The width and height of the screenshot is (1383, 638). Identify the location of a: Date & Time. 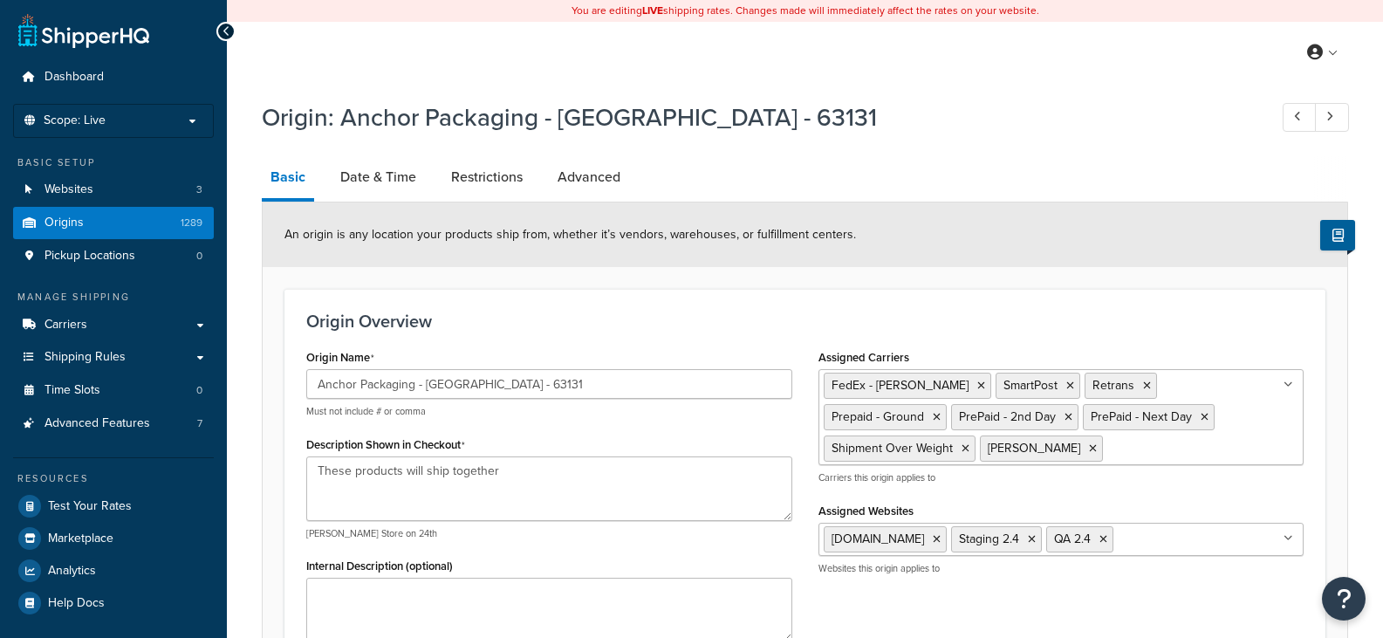
(378, 177).